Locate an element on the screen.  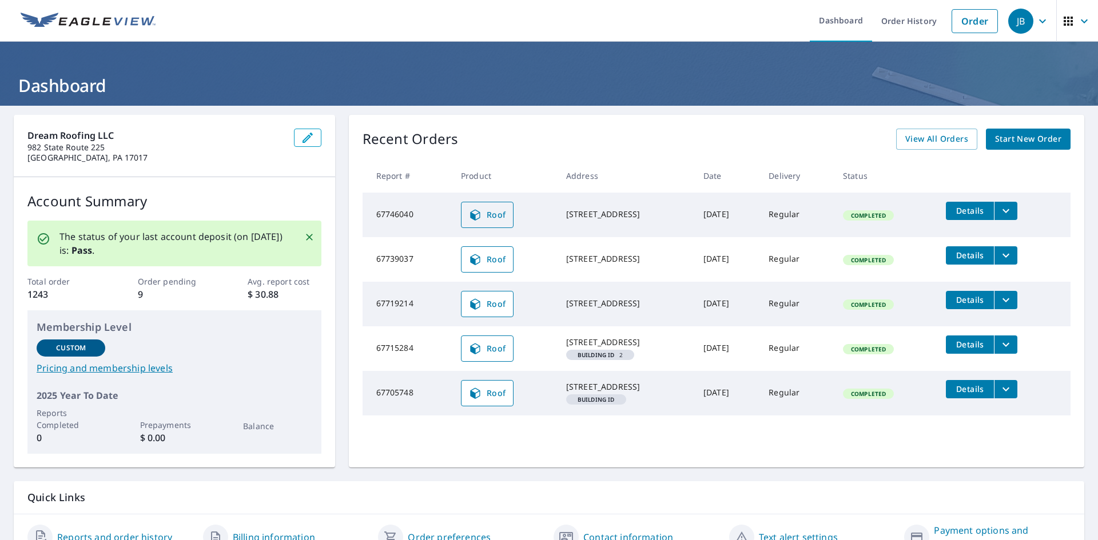
p: Avg. report cost is located at coordinates (284, 281).